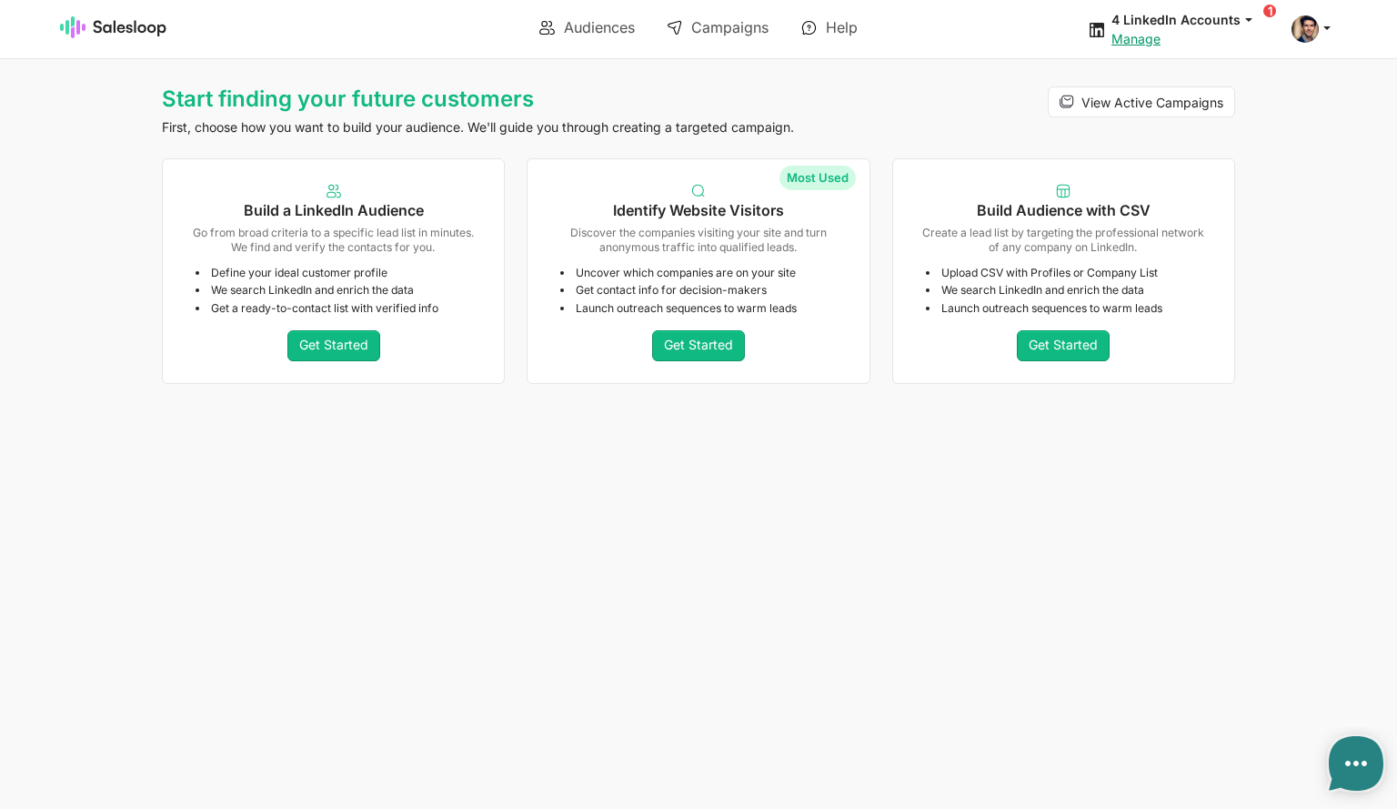 The image size is (1397, 809). I want to click on a: View Active Campaigns, so click(1142, 102).